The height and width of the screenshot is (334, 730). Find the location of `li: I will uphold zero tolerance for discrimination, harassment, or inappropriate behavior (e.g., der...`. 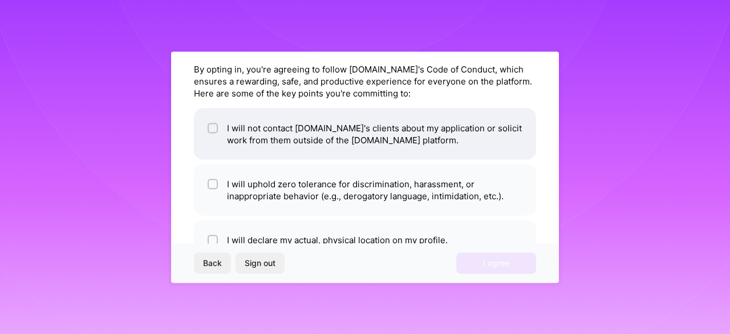

li: I will uphold zero tolerance for discrimination, harassment, or inappropriate behavior (e.g., der... is located at coordinates (365, 189).